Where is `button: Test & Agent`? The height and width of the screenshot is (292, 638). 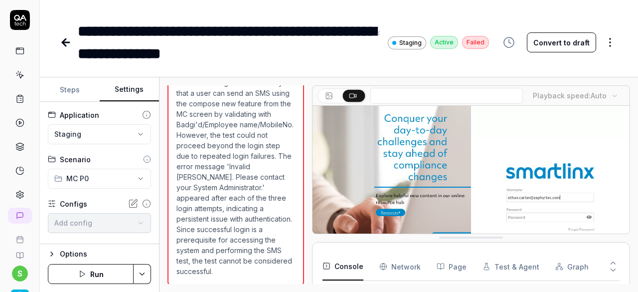 button: Test & Agent is located at coordinates (511, 266).